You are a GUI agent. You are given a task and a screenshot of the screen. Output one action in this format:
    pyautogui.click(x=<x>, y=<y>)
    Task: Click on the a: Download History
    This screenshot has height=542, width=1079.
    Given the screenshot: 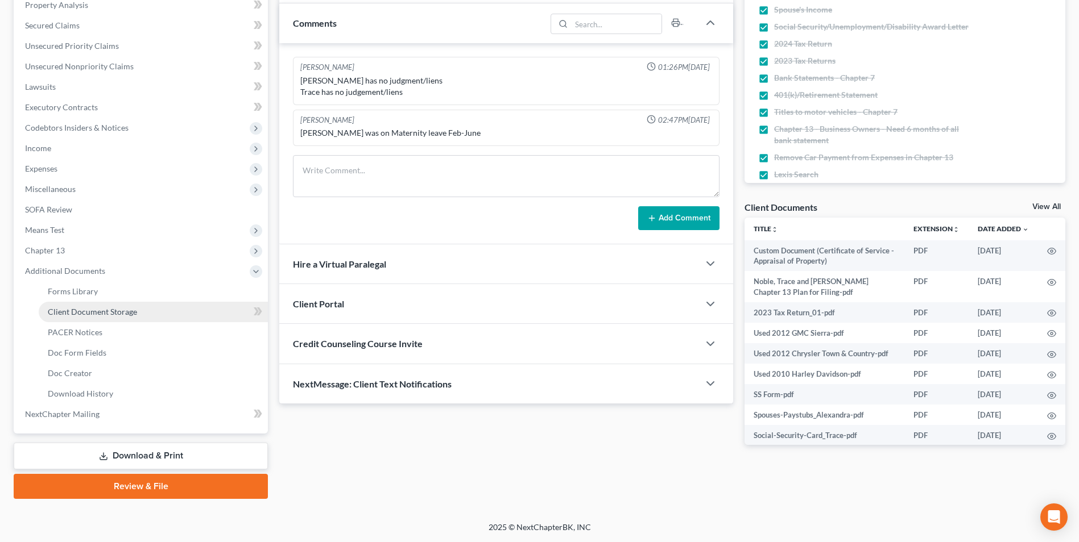 What is the action you would take?
    pyautogui.click(x=153, y=394)
    